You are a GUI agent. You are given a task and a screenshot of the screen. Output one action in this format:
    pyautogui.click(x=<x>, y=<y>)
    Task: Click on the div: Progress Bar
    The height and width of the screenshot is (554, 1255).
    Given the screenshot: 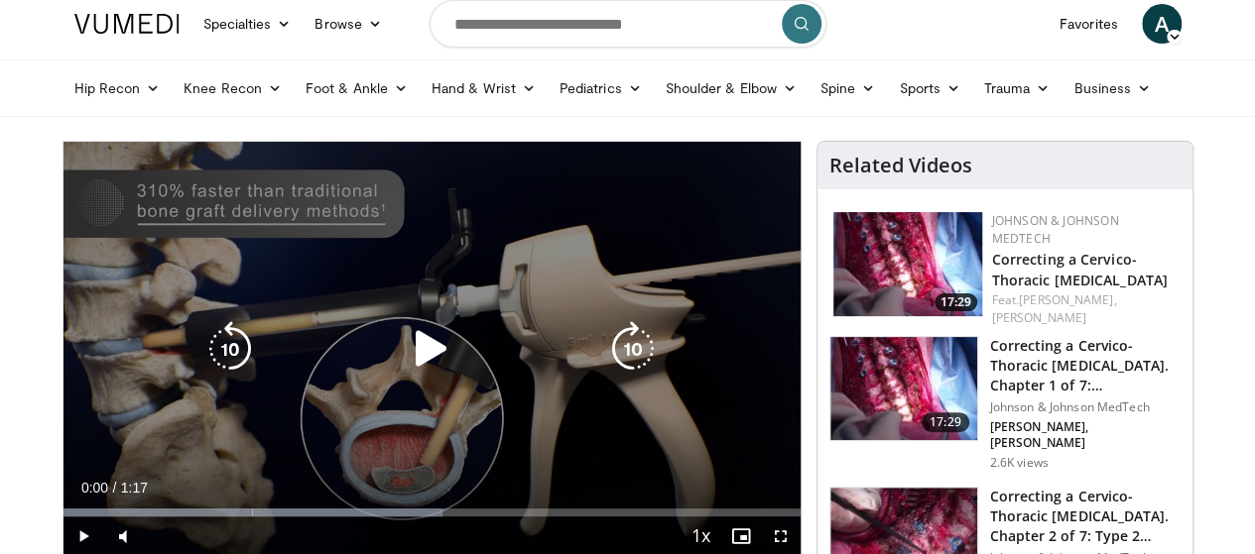 What is the action you would take?
    pyautogui.click(x=431, y=513)
    